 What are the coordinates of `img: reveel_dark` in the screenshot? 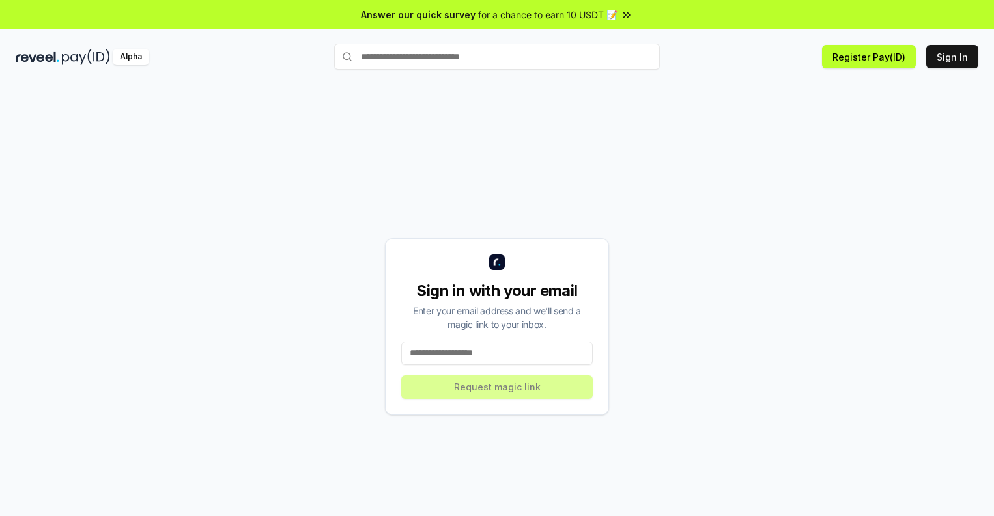 It's located at (37, 57).